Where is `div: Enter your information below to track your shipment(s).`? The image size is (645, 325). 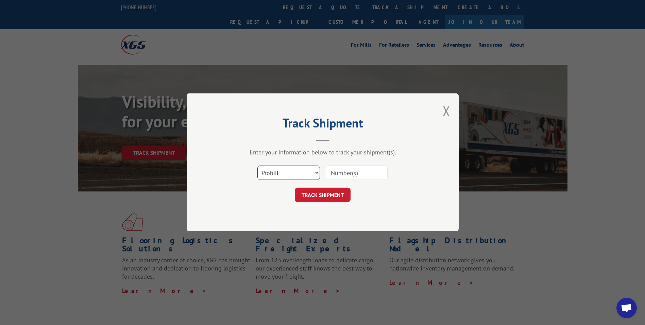 div: Enter your information below to track your shipment(s). is located at coordinates (323, 152).